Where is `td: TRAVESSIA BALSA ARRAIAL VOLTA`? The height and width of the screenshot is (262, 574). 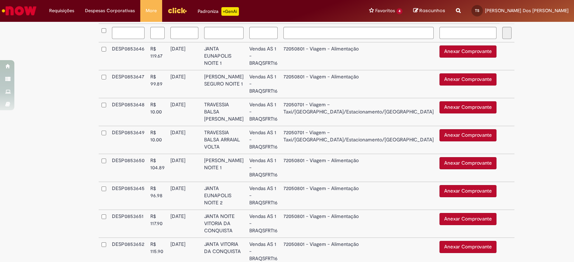 td: TRAVESSIA BALSA ARRAIAL VOLTA is located at coordinates (224, 140).